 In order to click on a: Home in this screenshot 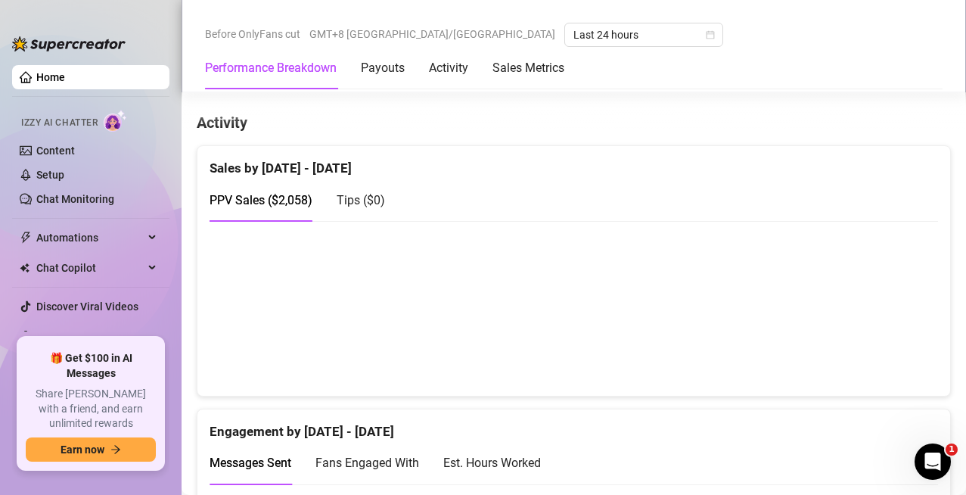, I will do `click(51, 77)`.